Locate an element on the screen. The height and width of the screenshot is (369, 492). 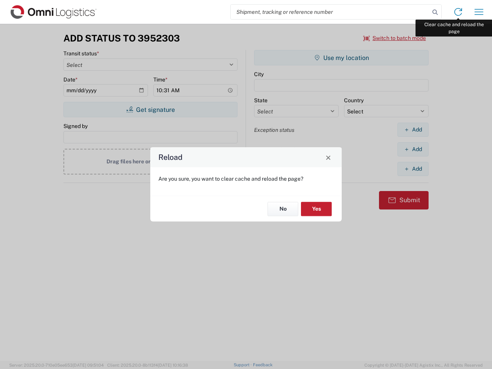
button: No is located at coordinates (283, 209).